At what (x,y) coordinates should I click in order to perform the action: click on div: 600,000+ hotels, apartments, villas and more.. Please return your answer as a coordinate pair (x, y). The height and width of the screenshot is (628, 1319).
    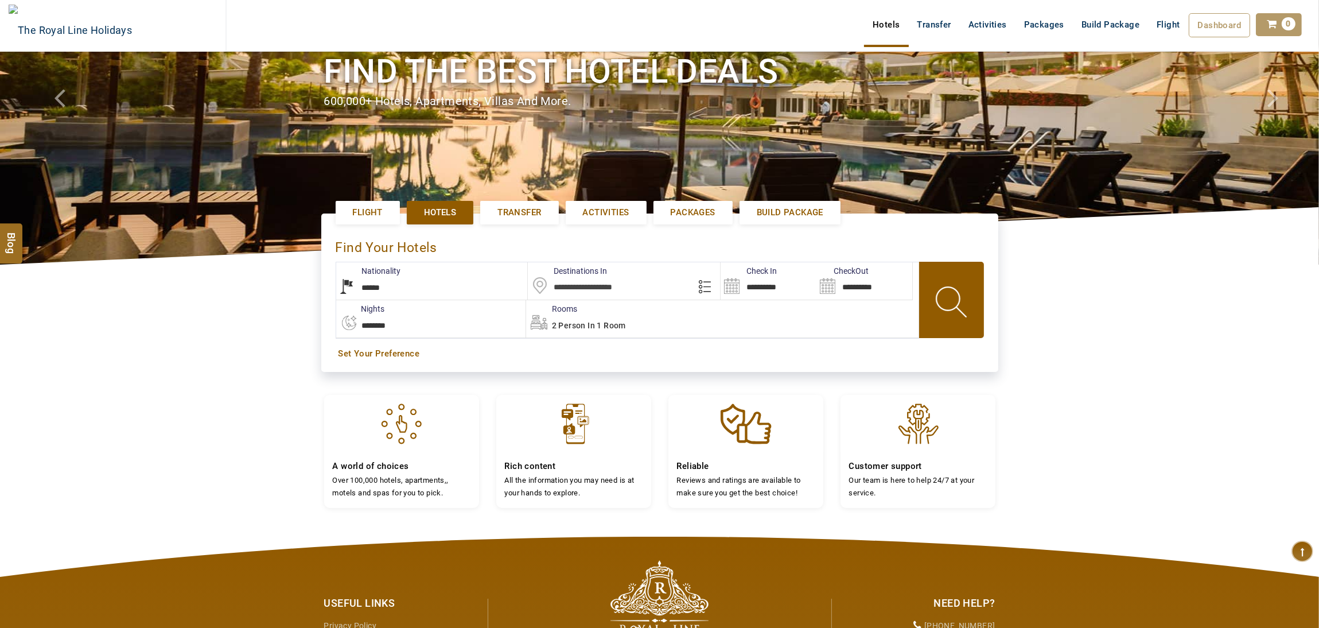
    Looking at the image, I should click on (660, 101).